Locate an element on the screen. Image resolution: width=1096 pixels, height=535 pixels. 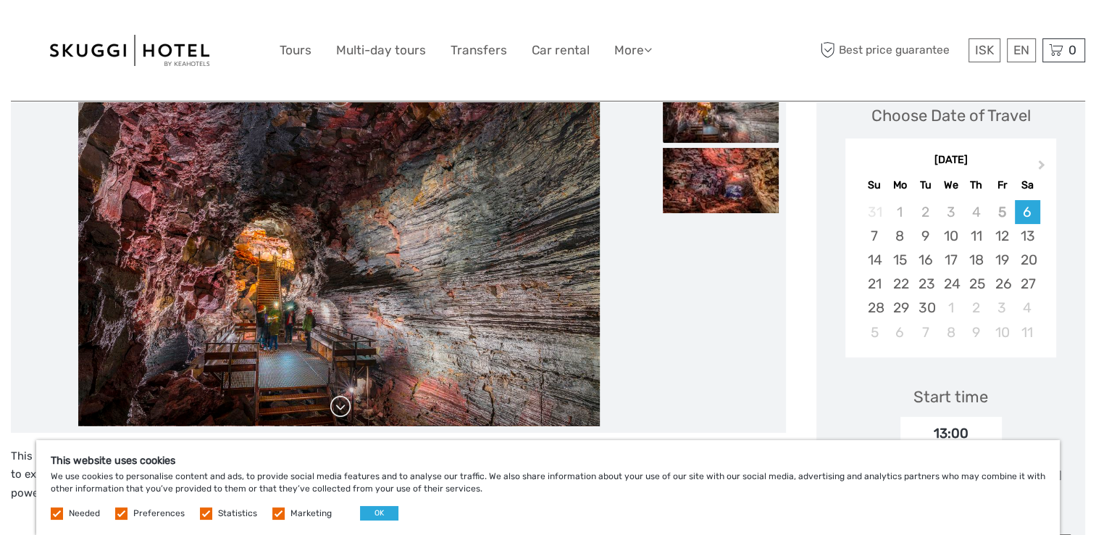
div: Choose Friday, September 19th, 2025 is located at coordinates (1001, 259).